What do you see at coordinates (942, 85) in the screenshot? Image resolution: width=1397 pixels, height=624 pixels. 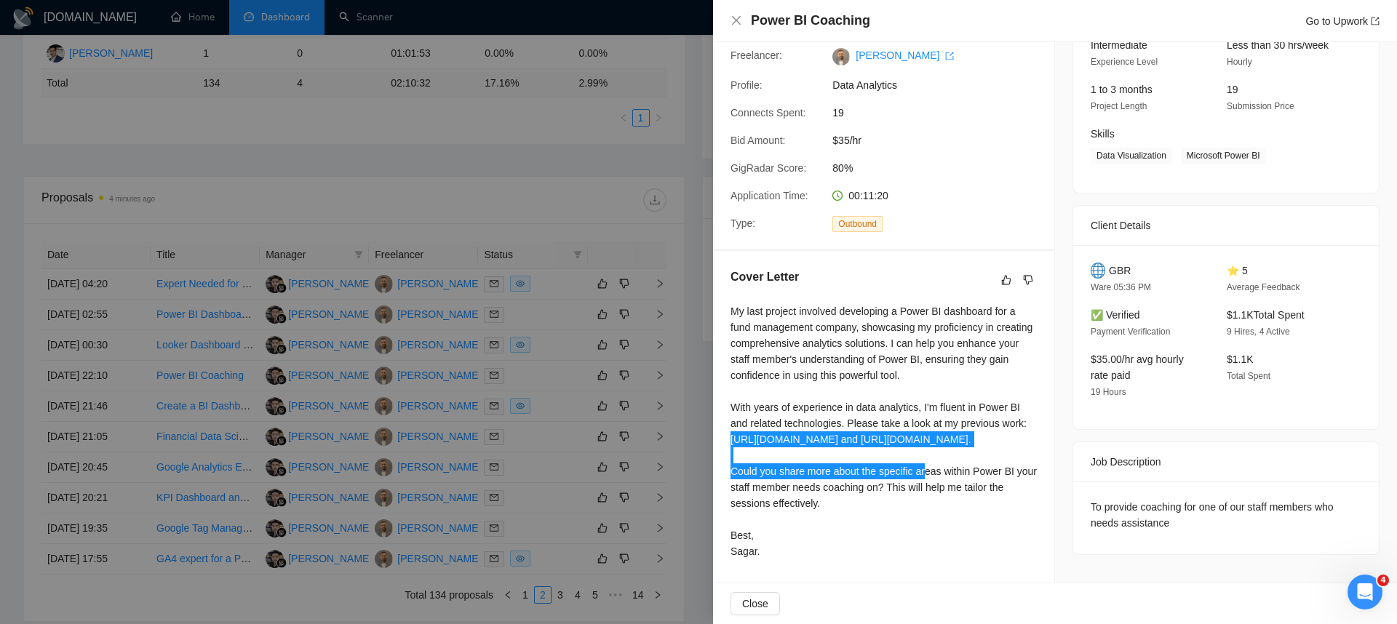 I see `span: Data Analytics` at bounding box center [942, 85].